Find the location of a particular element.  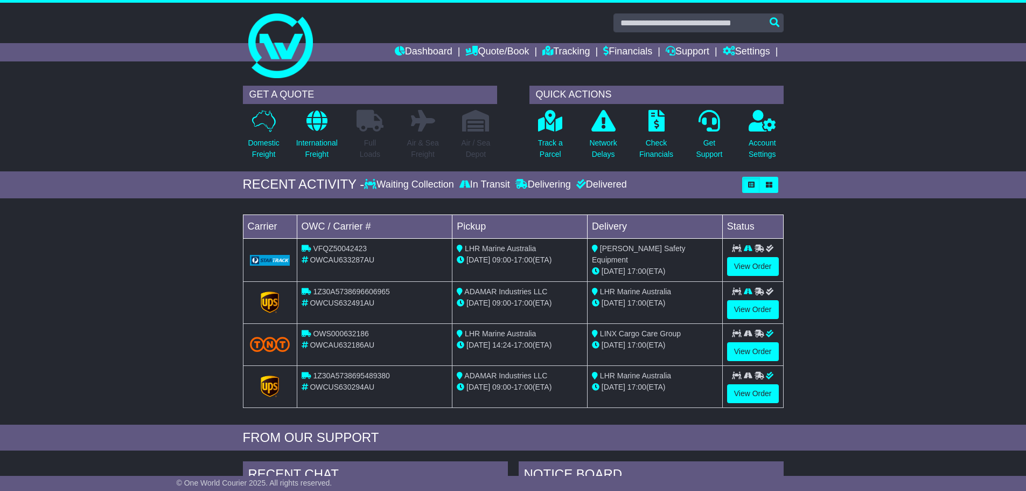

td: Carrier is located at coordinates (270, 226).